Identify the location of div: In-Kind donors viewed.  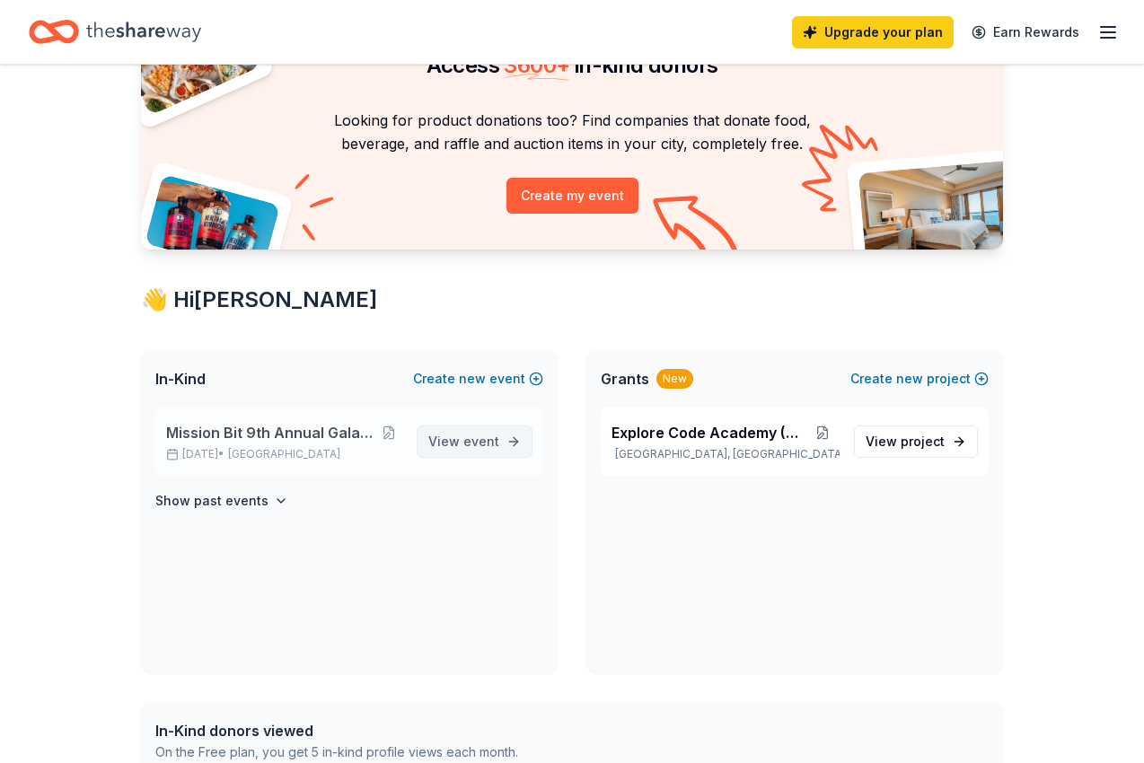
(337, 731).